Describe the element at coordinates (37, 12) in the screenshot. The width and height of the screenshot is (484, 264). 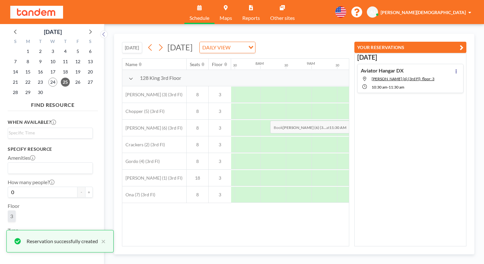
I see `img: organization-logo` at that location.